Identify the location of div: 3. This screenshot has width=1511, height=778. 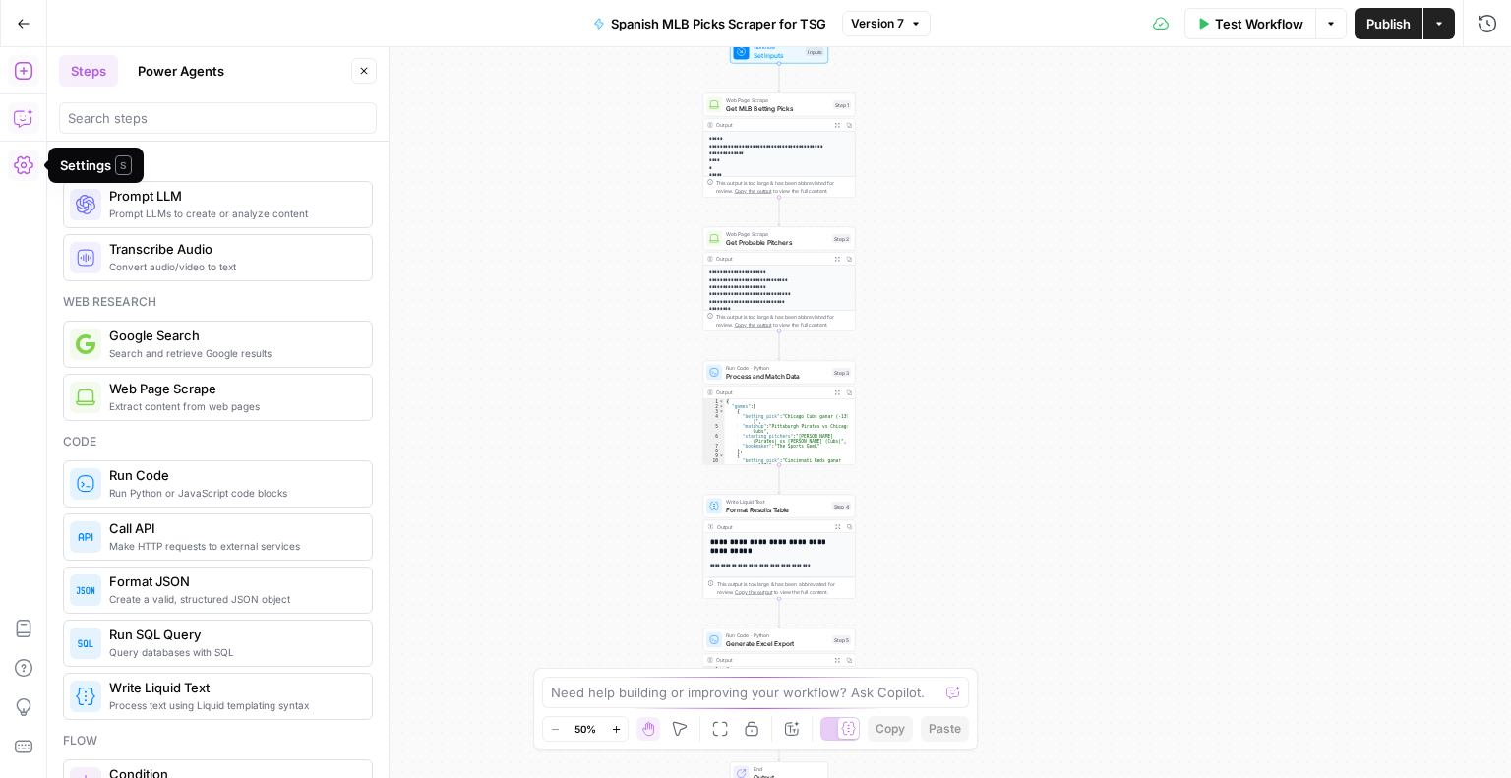
(714, 411).